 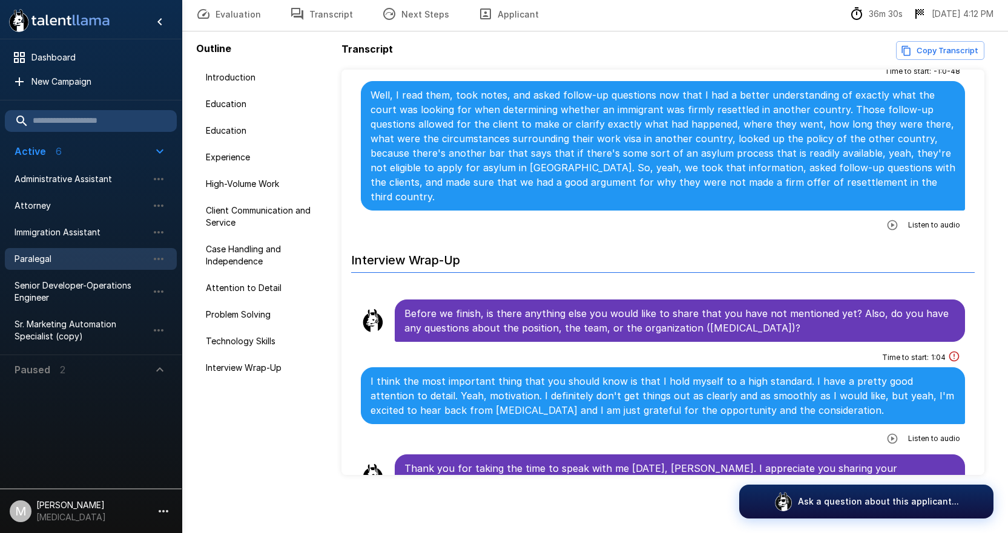 I want to click on button: Ask a question about this applicant..., so click(x=866, y=502).